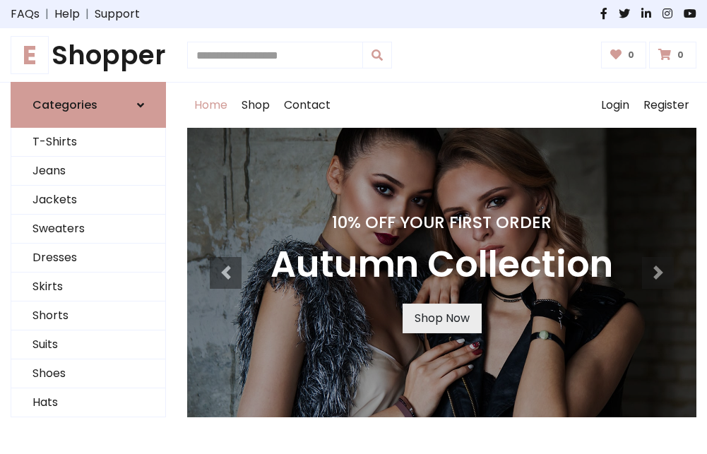 This screenshot has height=454, width=707. Describe the element at coordinates (666, 105) in the screenshot. I see `a: Register` at that location.